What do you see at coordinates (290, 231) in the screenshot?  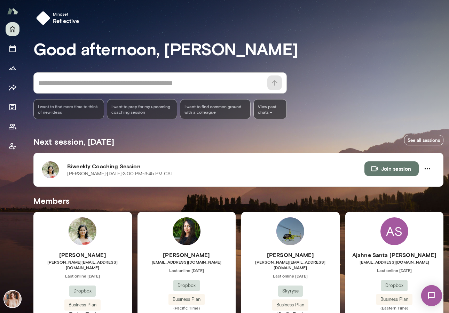 I see `img: Chris Ginzton` at bounding box center [290, 231].